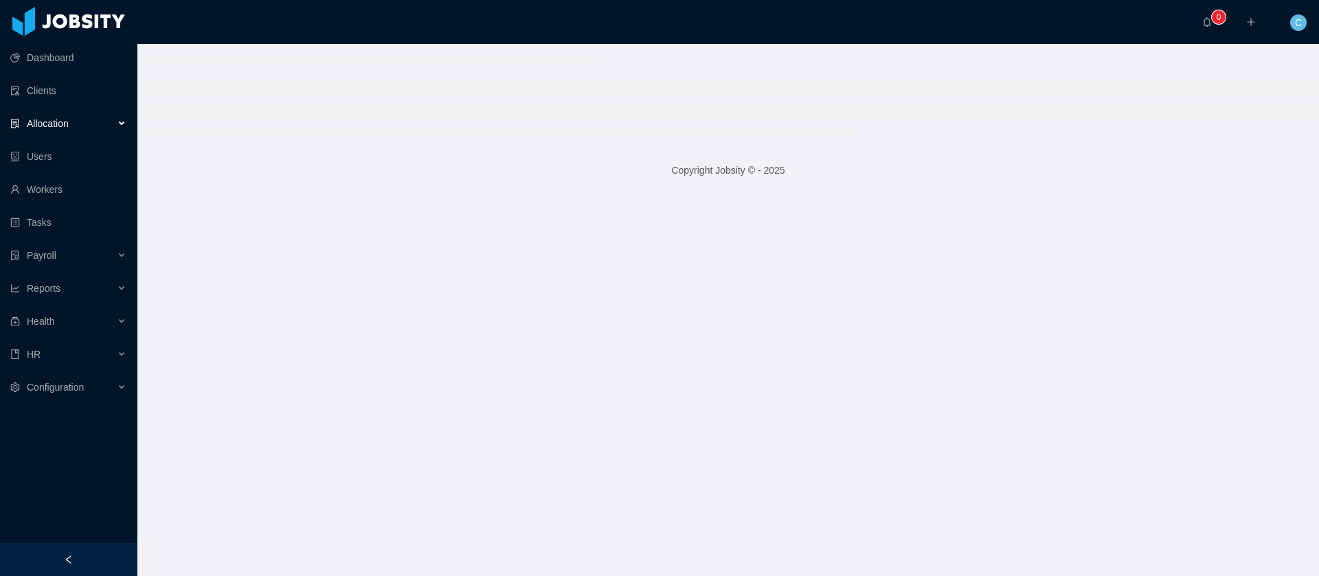 The height and width of the screenshot is (576, 1319). I want to click on span: Reports, so click(43, 289).